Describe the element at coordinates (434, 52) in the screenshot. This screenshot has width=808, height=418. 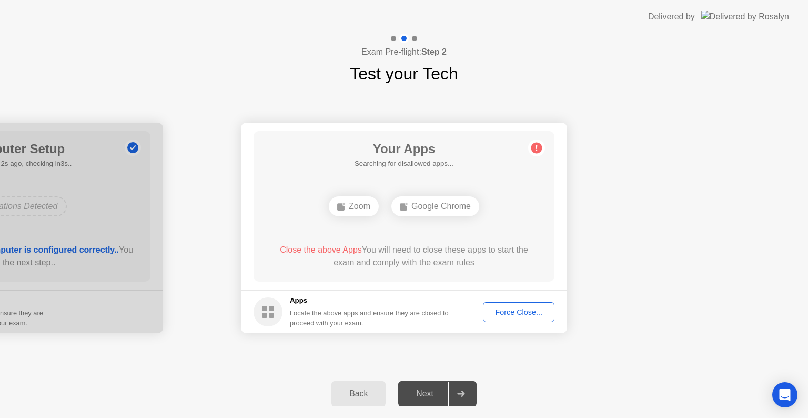
I see `b: Step 2` at that location.